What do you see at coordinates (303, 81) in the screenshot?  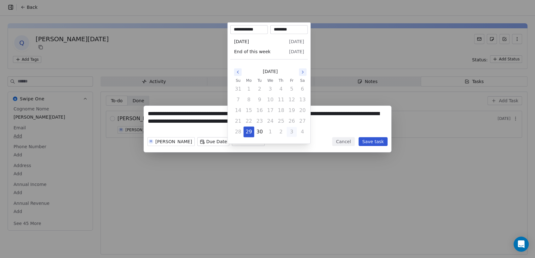 I see `th: Saturday` at bounding box center [303, 81].